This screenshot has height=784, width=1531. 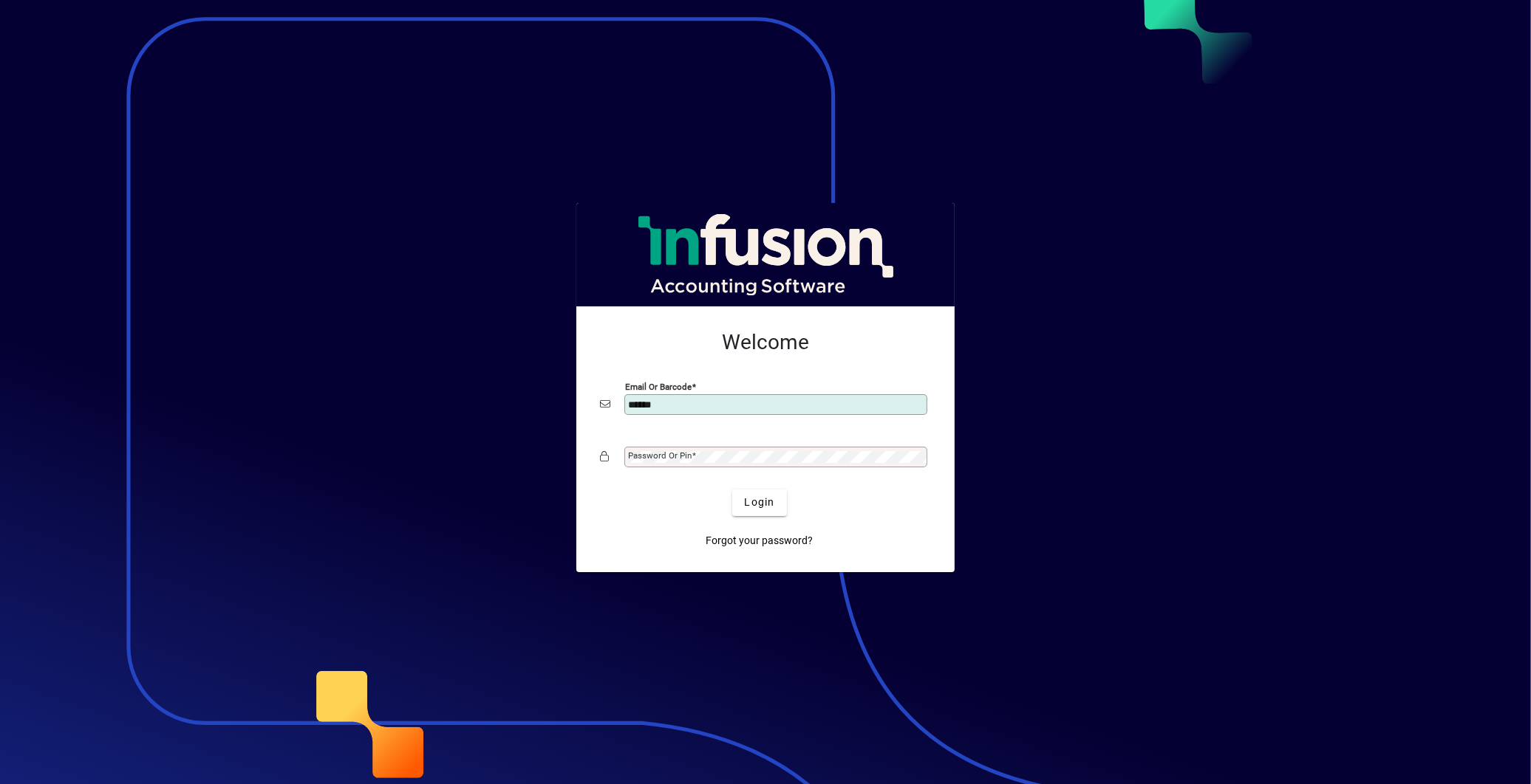 I want to click on button: Login, so click(x=759, y=503).